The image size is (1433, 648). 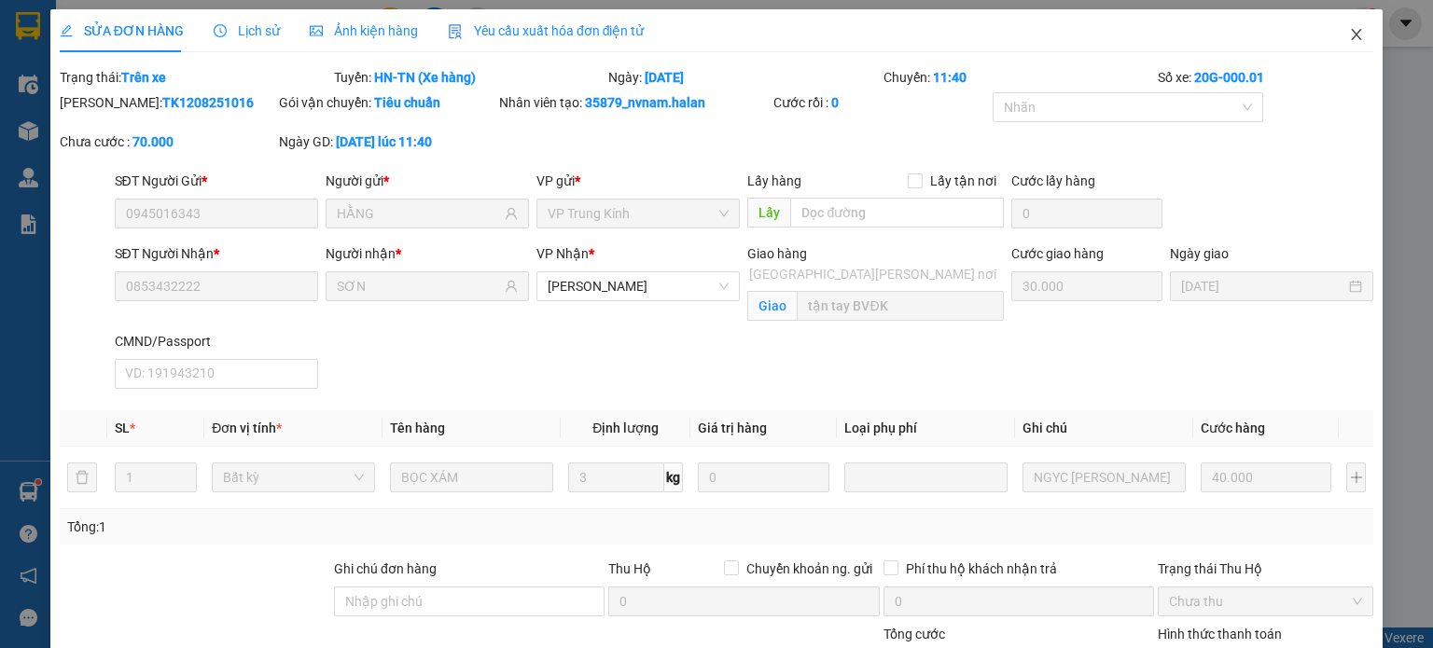 I want to click on div: Nhân viên tạo:, so click(x=634, y=103).